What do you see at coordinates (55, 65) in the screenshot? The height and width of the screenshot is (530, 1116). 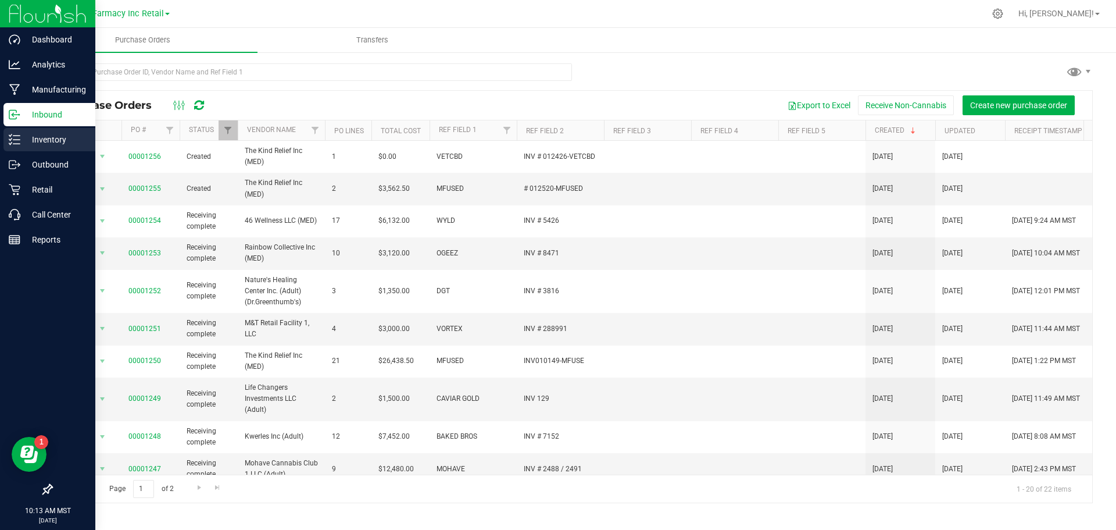 I see `p: Analytics` at bounding box center [55, 65].